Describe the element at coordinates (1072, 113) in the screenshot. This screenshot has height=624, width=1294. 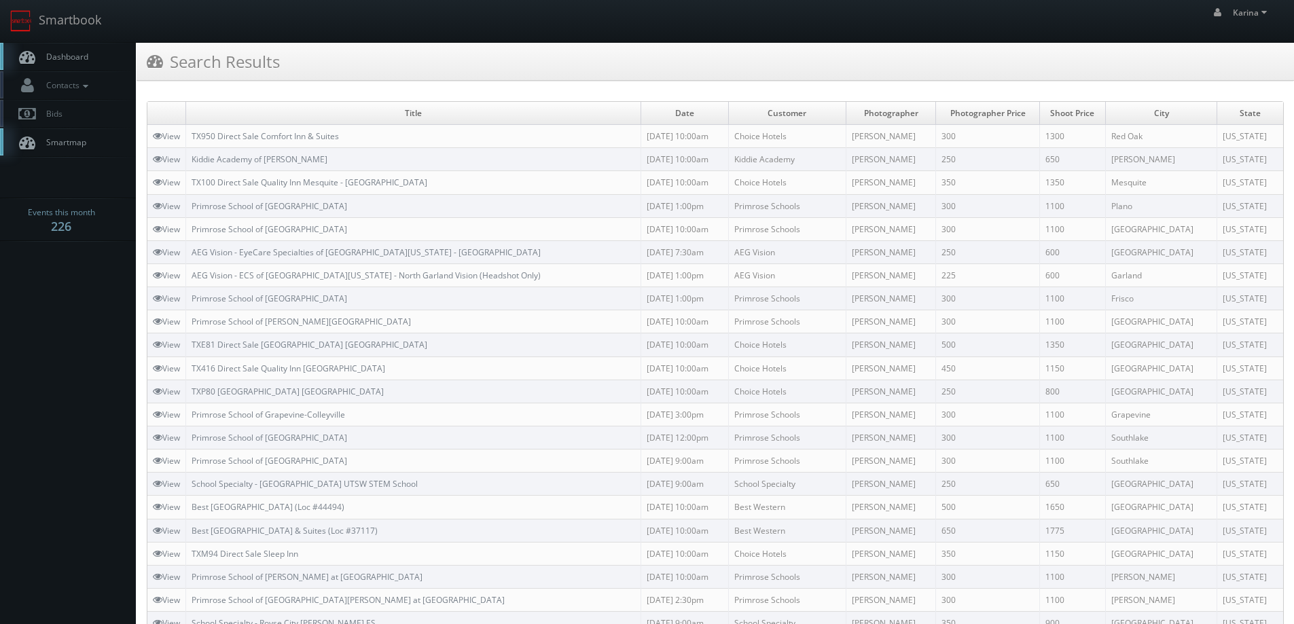
I see `td: Shoot Price` at that location.